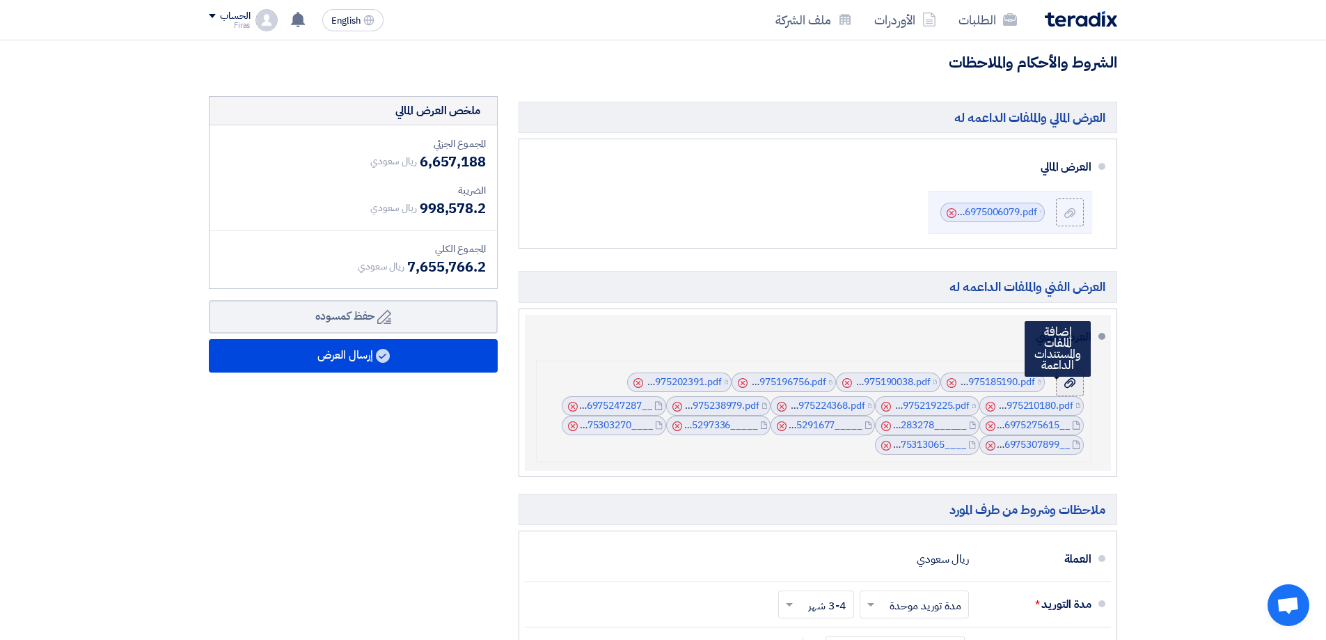  I want to click on div: Open chat, so click(1288, 605).